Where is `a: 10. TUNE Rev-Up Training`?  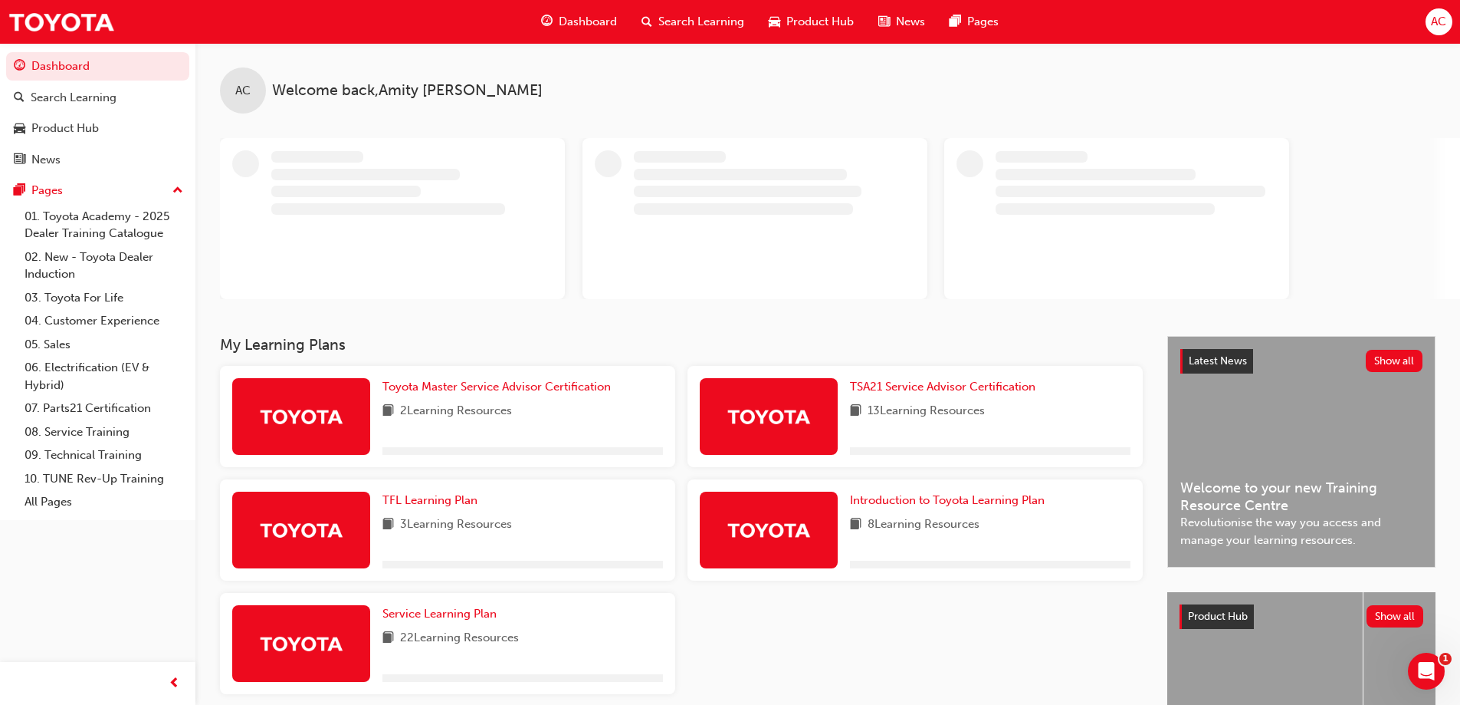 a: 10. TUNE Rev-Up Training is located at coordinates (103, 478).